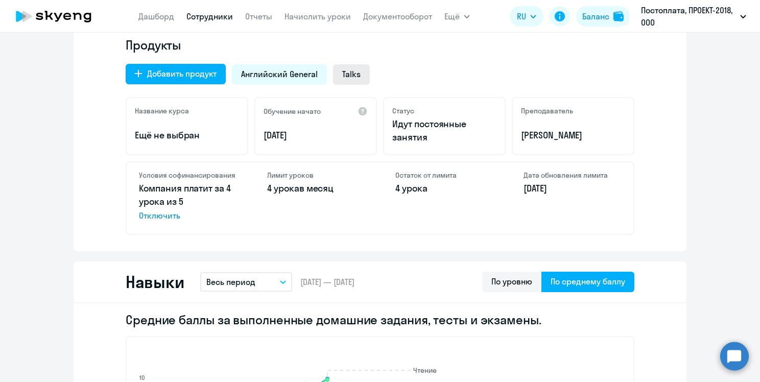 This screenshot has width=760, height=382. What do you see at coordinates (209, 16) in the screenshot?
I see `a: Сотрудники` at bounding box center [209, 16].